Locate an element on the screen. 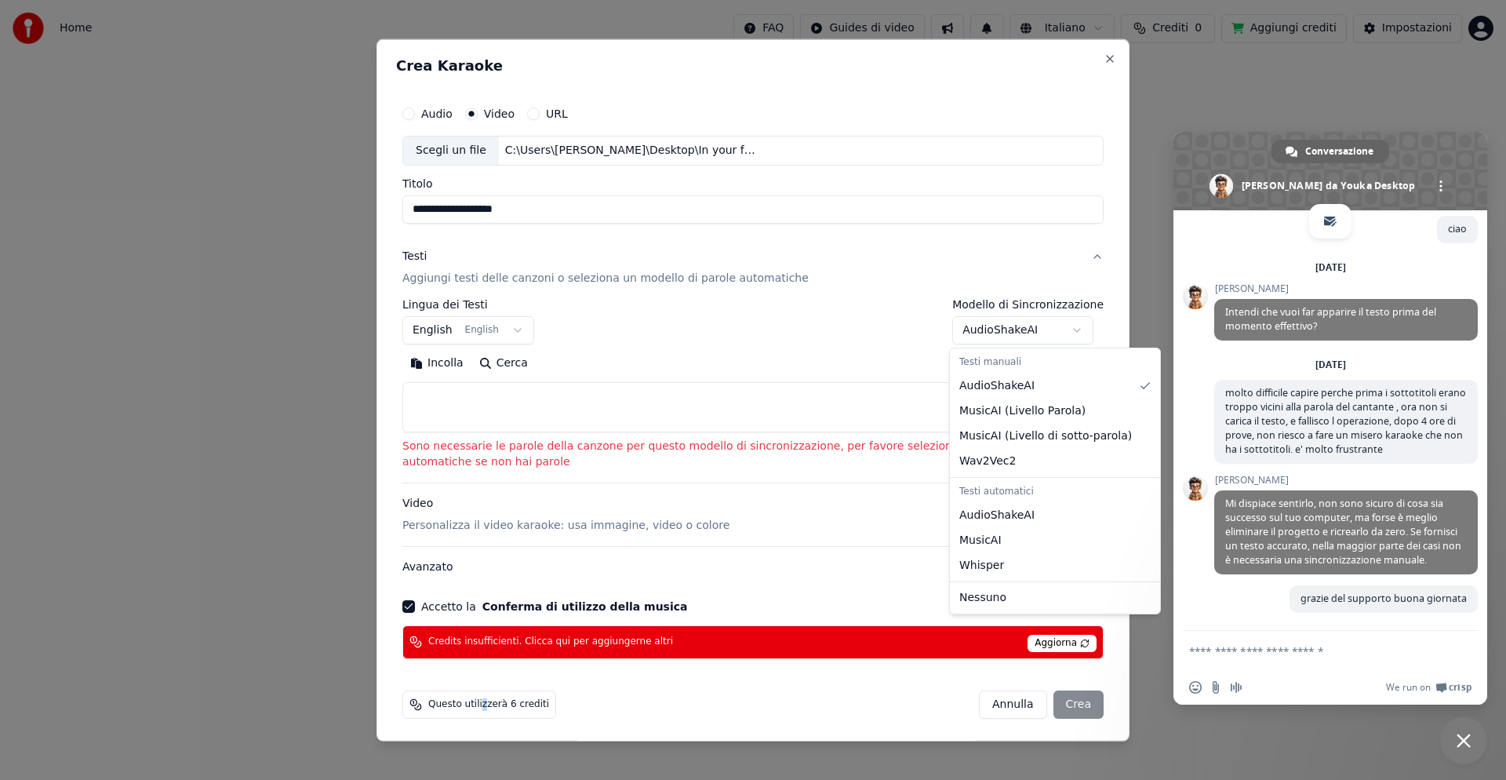 This screenshot has height=780, width=1506. span: MusicAI ( Livello di sotto-parola ) is located at coordinates (1046, 436).